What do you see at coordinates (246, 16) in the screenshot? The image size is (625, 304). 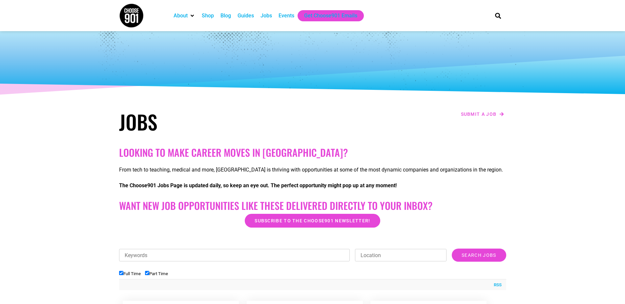 I see `a: Guides` at bounding box center [246, 16].